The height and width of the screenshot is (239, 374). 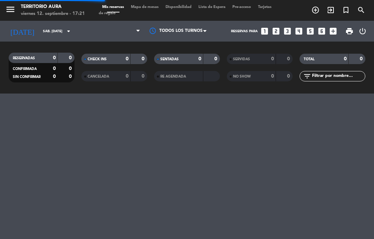 I want to click on div: TERRITORIO AURA, so click(x=53, y=7).